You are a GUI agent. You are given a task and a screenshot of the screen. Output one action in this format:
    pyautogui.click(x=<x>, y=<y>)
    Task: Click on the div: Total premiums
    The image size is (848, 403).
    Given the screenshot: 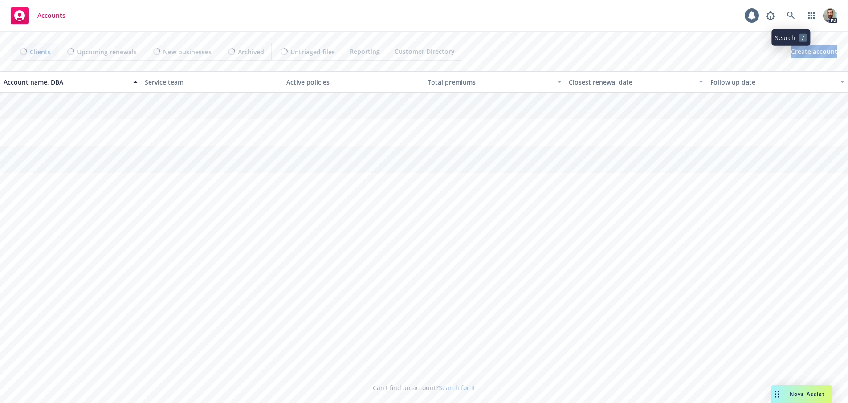 What is the action you would take?
    pyautogui.click(x=490, y=82)
    